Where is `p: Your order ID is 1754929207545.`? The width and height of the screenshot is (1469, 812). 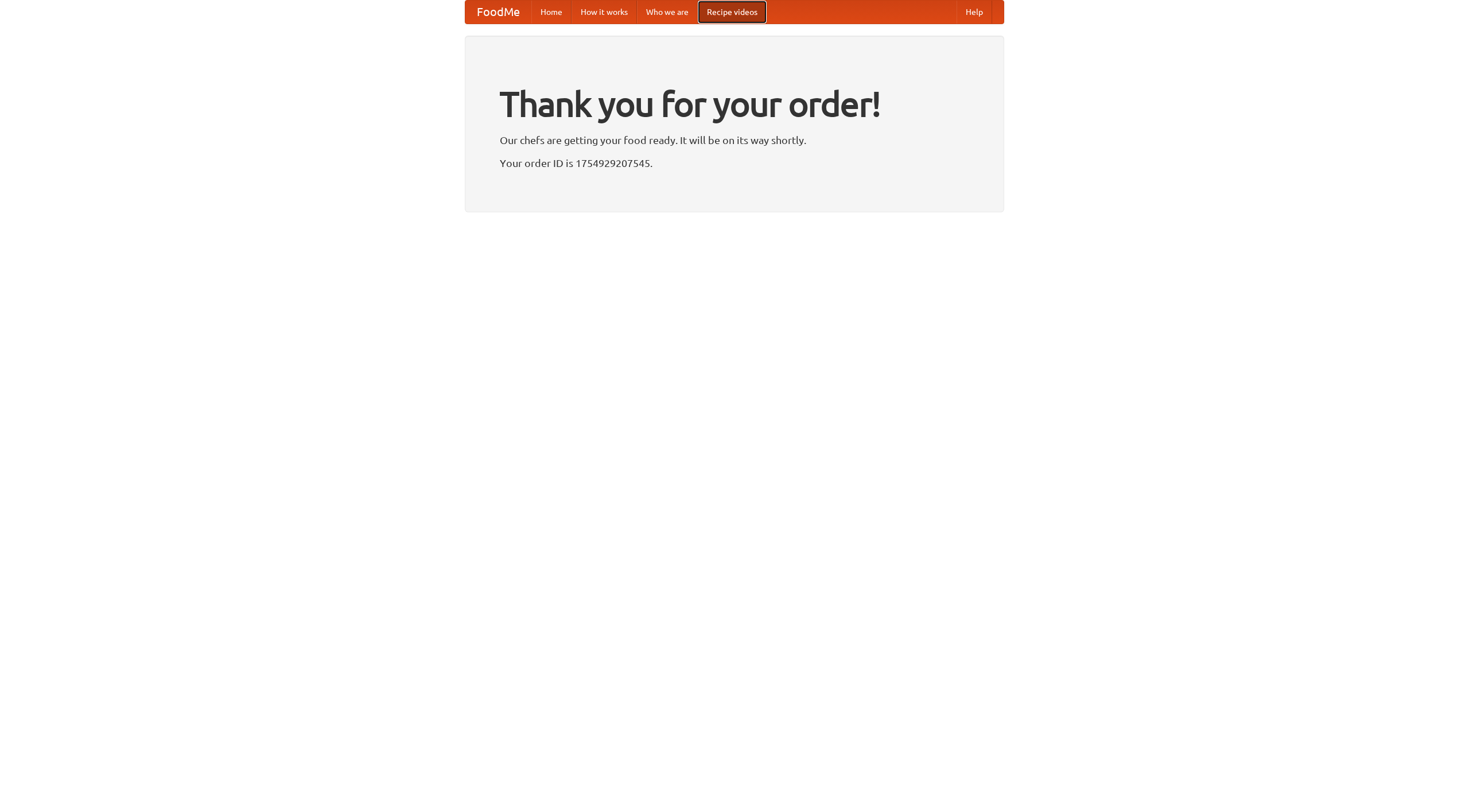
p: Your order ID is 1754929207545. is located at coordinates (735, 163).